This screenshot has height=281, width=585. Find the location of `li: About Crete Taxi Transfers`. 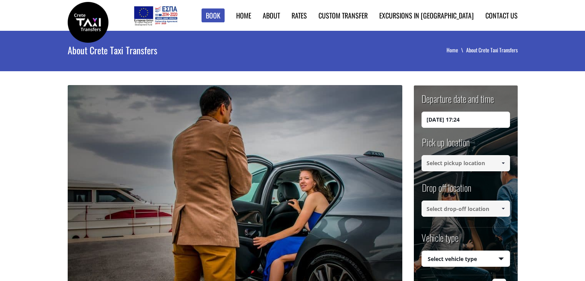

li: About Crete Taxi Transfers is located at coordinates (492, 50).